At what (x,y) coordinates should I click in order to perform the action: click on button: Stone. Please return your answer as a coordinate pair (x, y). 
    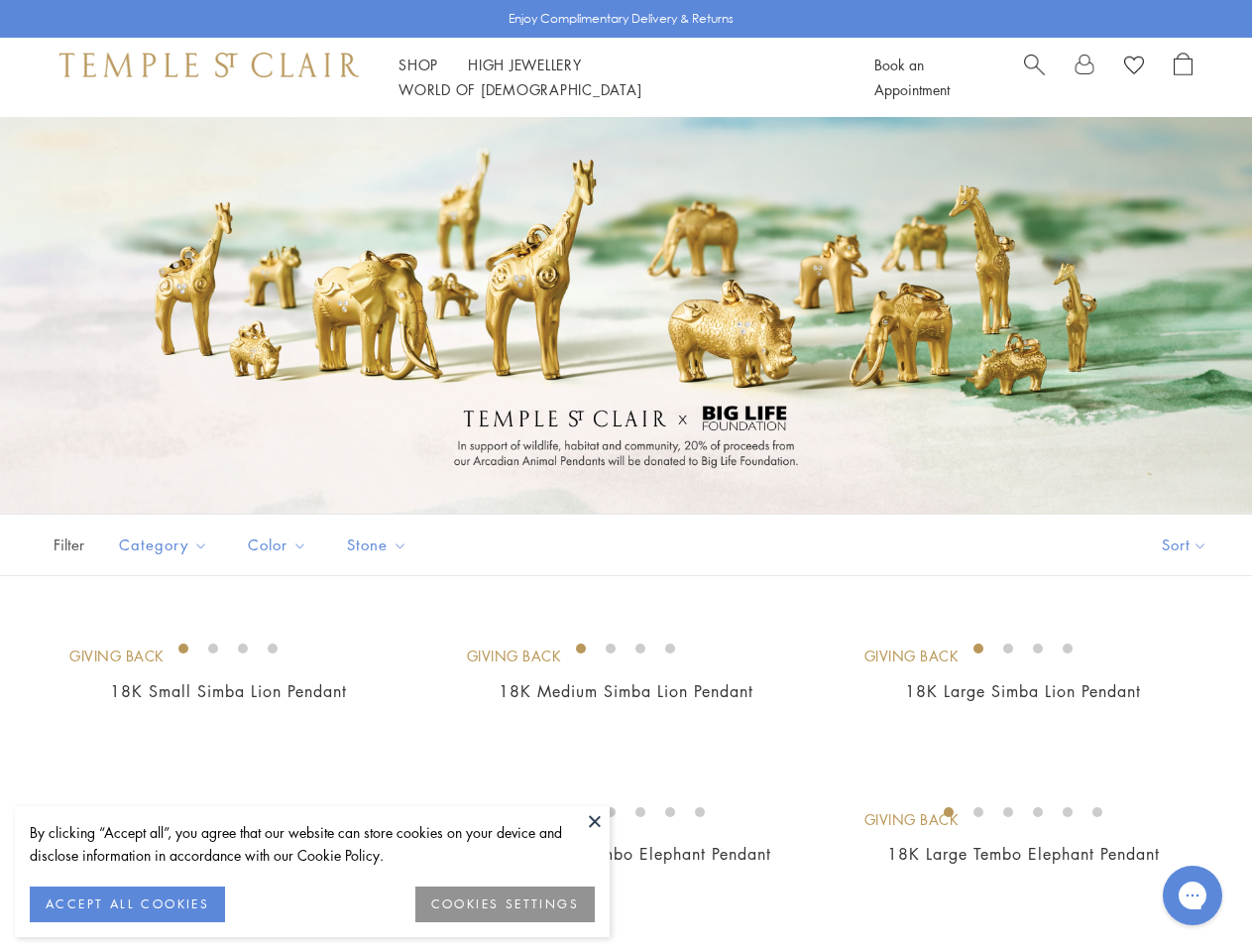
    Looking at the image, I should click on (377, 545).